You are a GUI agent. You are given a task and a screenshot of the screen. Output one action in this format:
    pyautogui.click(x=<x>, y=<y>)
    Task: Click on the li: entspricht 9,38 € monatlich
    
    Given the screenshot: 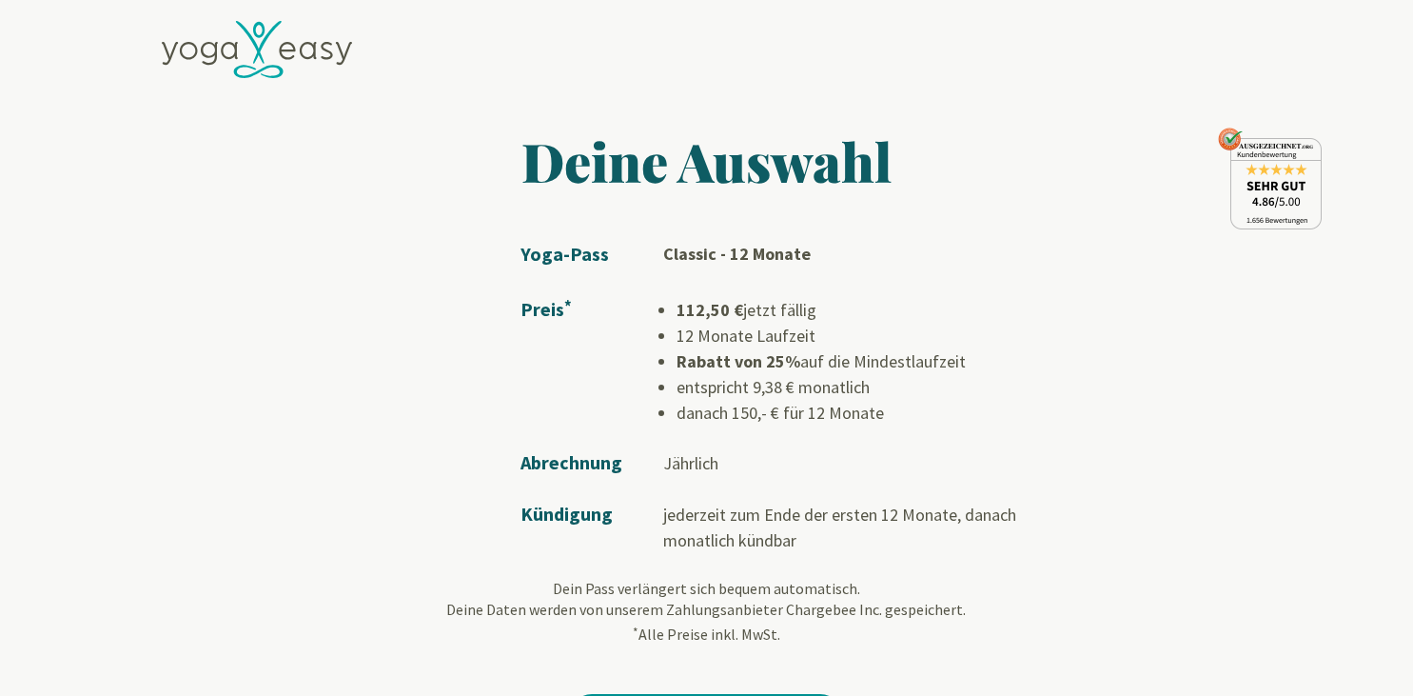 What is the action you would take?
    pyautogui.click(x=856, y=386)
    